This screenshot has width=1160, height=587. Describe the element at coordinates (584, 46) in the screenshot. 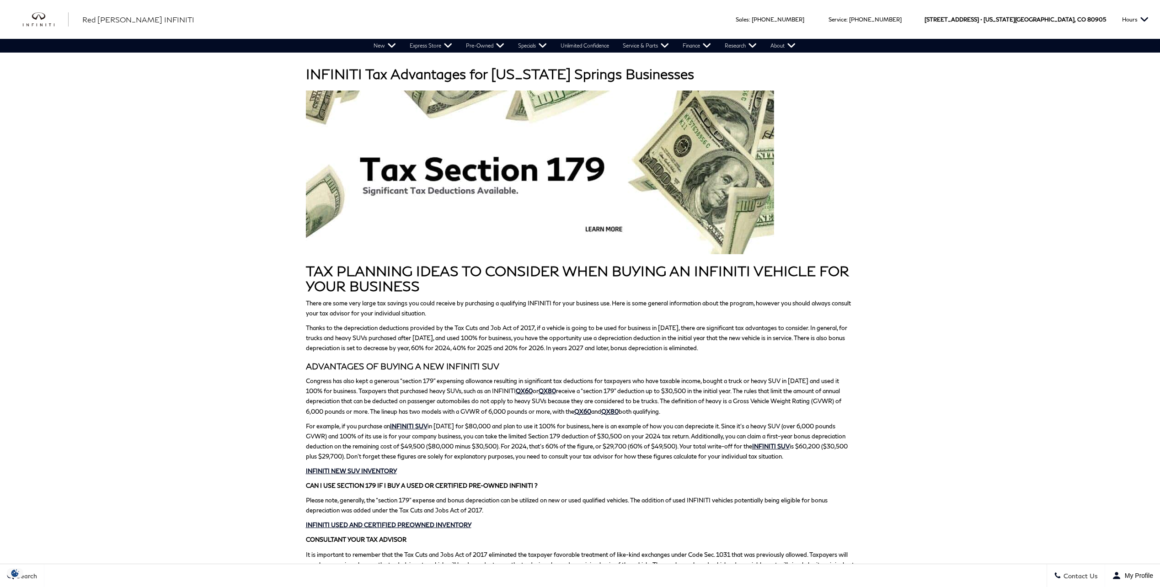

I see `nav: Main Navigation` at that location.